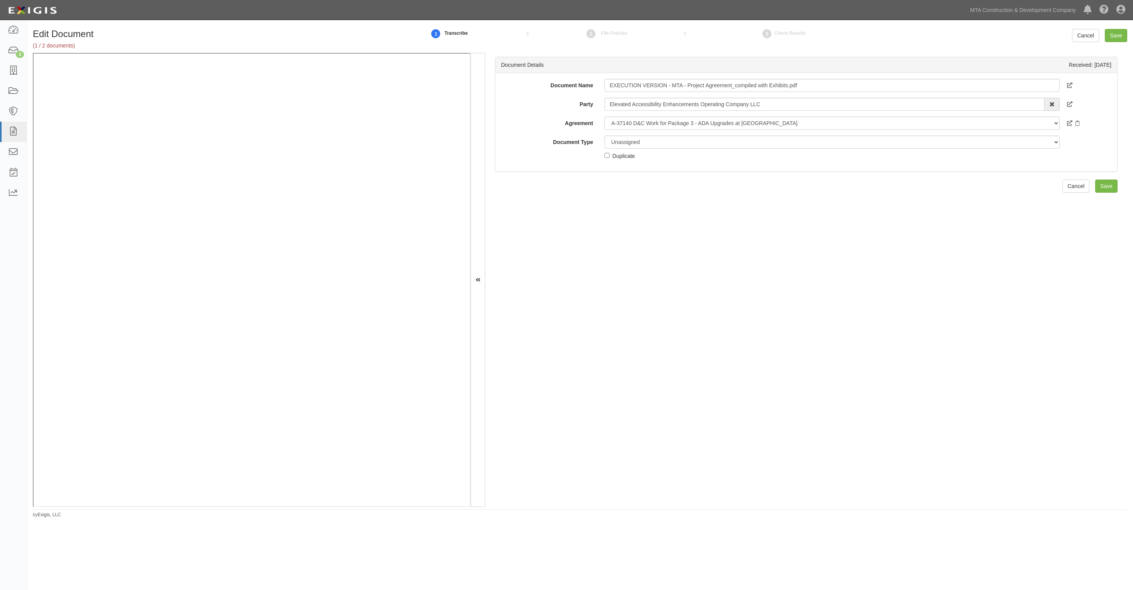 The image size is (1133, 590). Describe the element at coordinates (1077, 123) in the screenshot. I see `a: Requirement set details` at that location.